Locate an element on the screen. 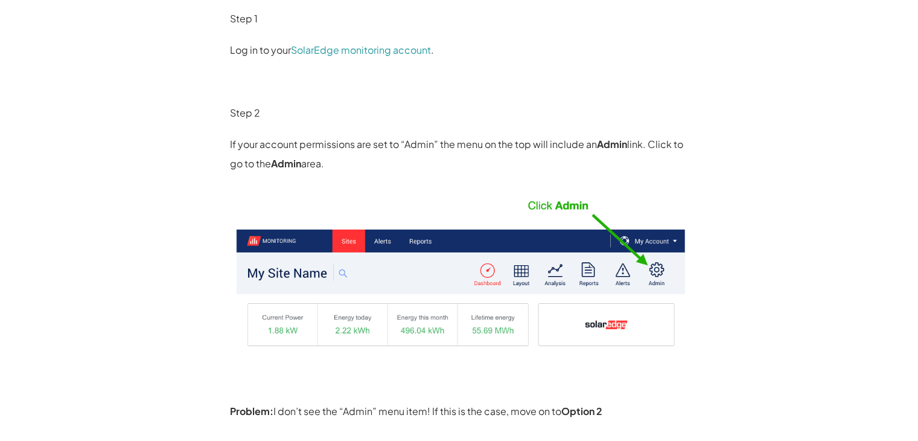  p: Log in to your . is located at coordinates (459, 50).